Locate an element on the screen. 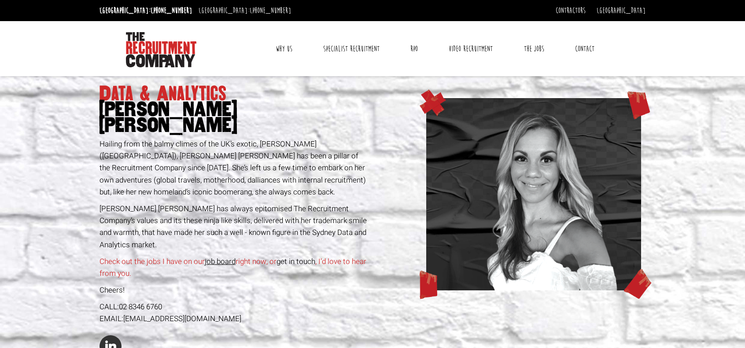 The image size is (745, 348). p: Check out the jobs I have on our right now, or , I’d love to hear from you. is located at coordinates (234, 268).